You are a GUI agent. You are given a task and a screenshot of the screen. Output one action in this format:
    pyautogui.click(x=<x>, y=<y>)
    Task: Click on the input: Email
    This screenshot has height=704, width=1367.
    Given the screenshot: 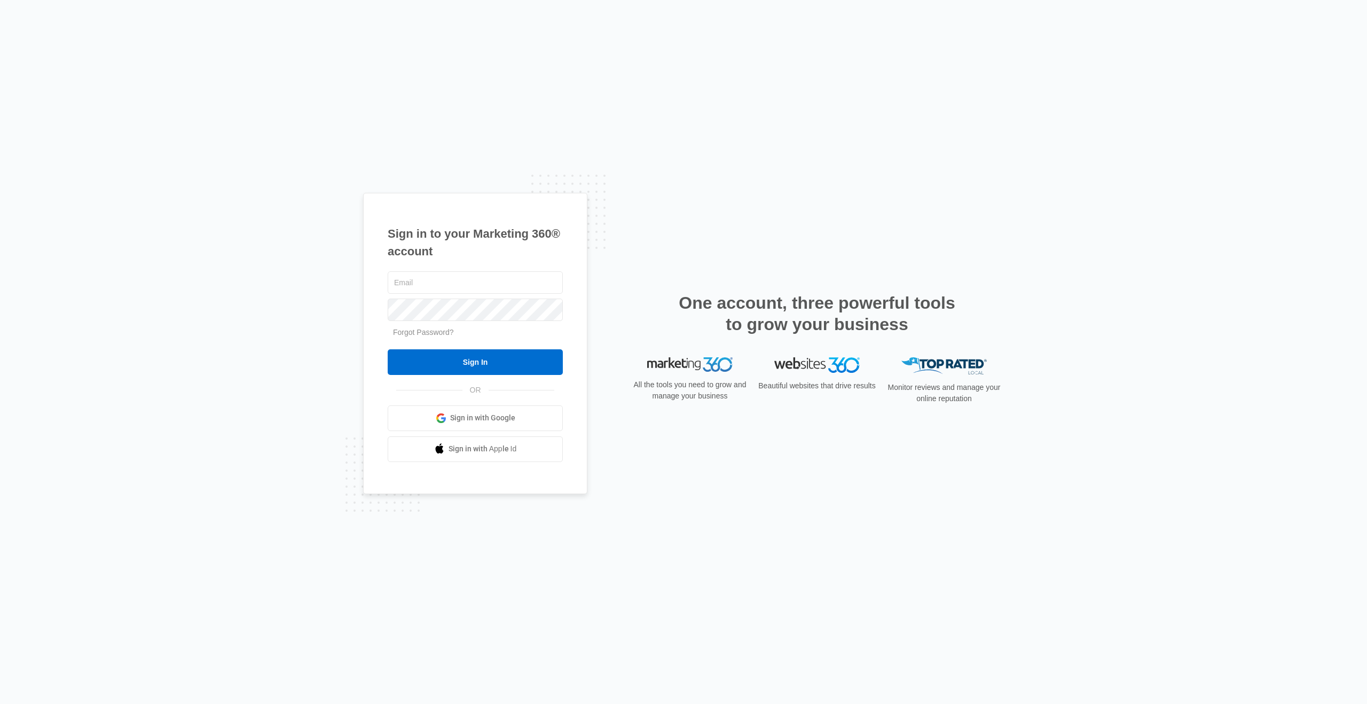 What is the action you would take?
    pyautogui.click(x=475, y=282)
    